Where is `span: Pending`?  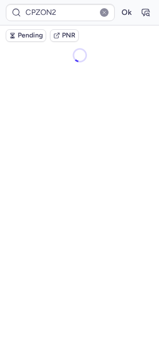
span: Pending is located at coordinates (30, 35).